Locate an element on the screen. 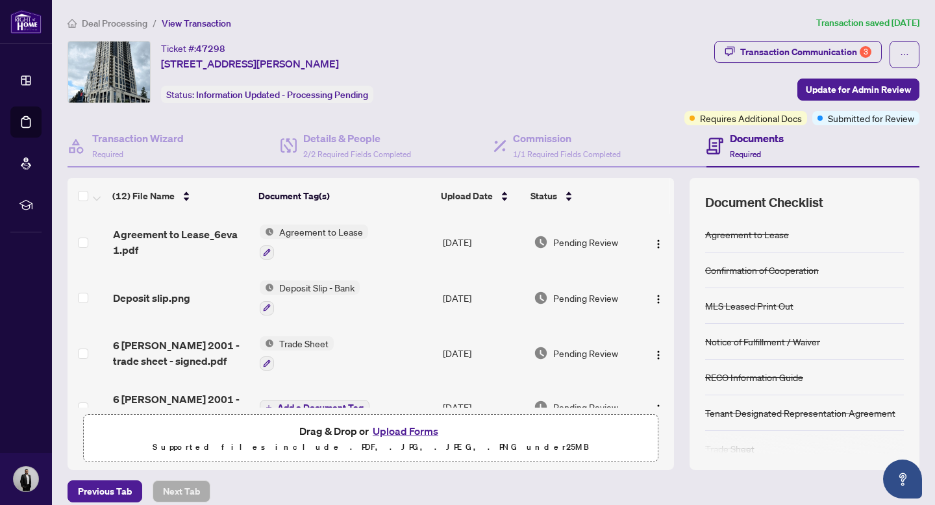 The height and width of the screenshot is (505, 935). button: Status IconAgreement to Lease is located at coordinates (314, 242).